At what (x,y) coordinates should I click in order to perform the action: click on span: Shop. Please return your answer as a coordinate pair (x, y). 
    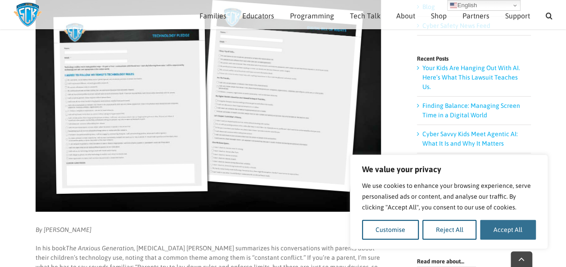
    Looking at the image, I should click on (439, 16).